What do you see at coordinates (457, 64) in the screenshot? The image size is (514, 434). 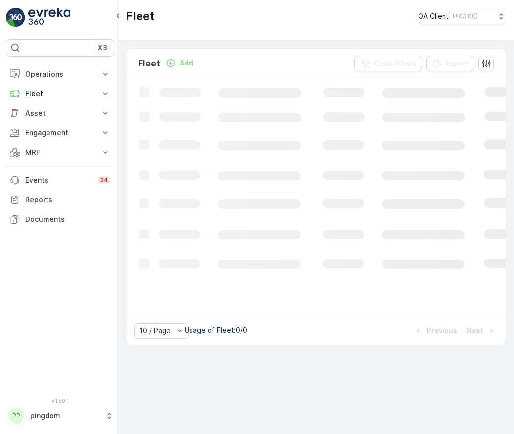 I see `p: Export` at bounding box center [457, 64].